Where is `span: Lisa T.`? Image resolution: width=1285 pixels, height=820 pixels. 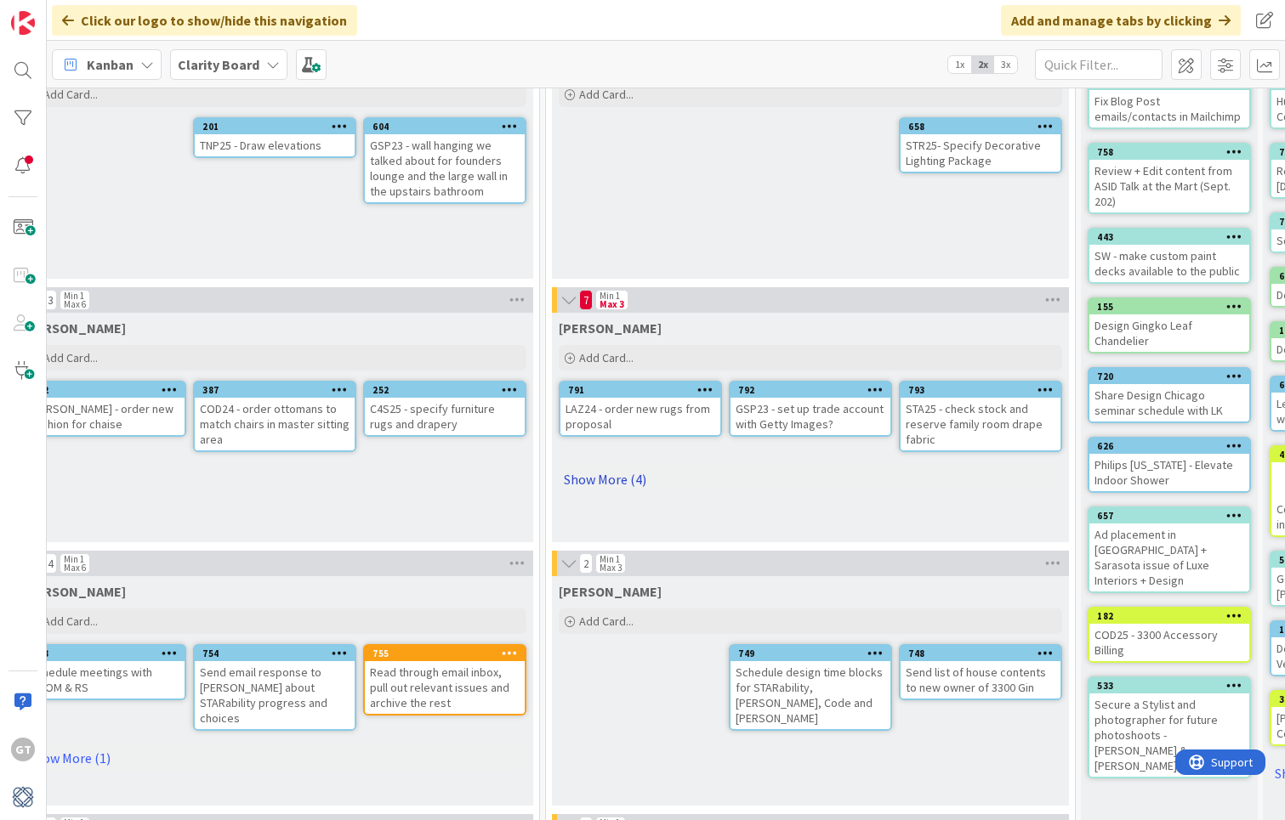
span: Lisa T. is located at coordinates (74, 328).